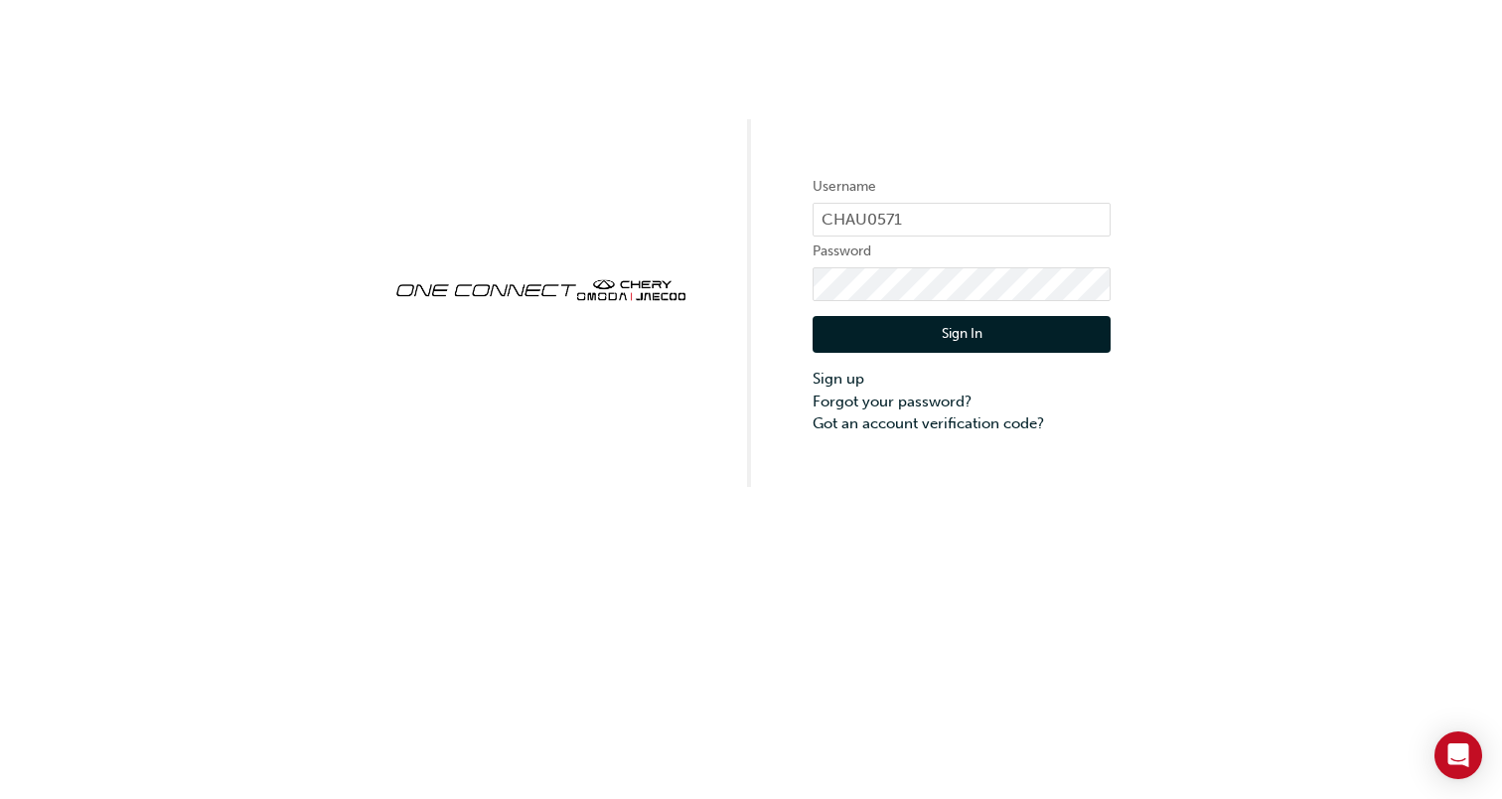 This screenshot has height=799, width=1502. Describe the element at coordinates (1458, 755) in the screenshot. I see `div: Open Intercom Messenger` at that location.